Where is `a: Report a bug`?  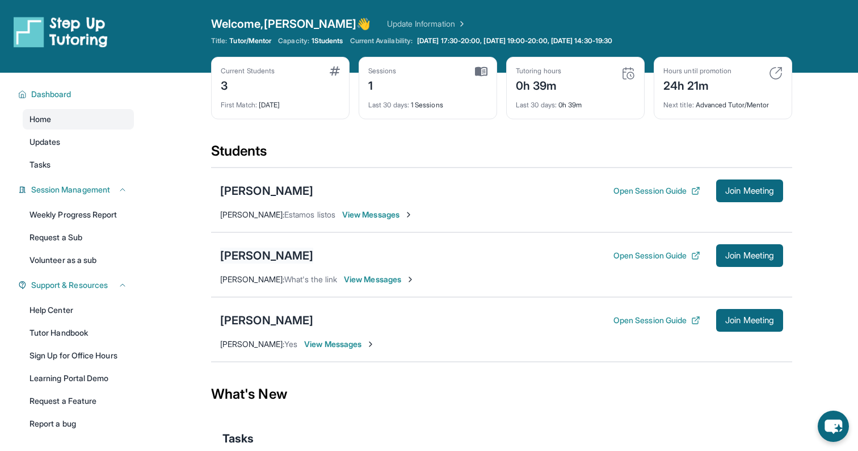
a: Report a bug is located at coordinates (78, 423).